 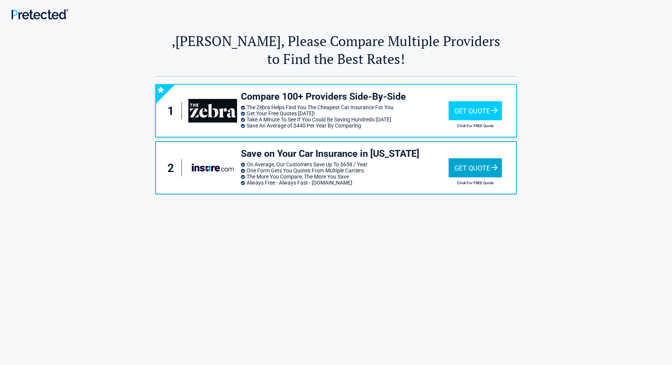 What do you see at coordinates (345, 170) in the screenshot?
I see `li: One Form Gets You Quotes From Multiple Carriers` at bounding box center [345, 170].